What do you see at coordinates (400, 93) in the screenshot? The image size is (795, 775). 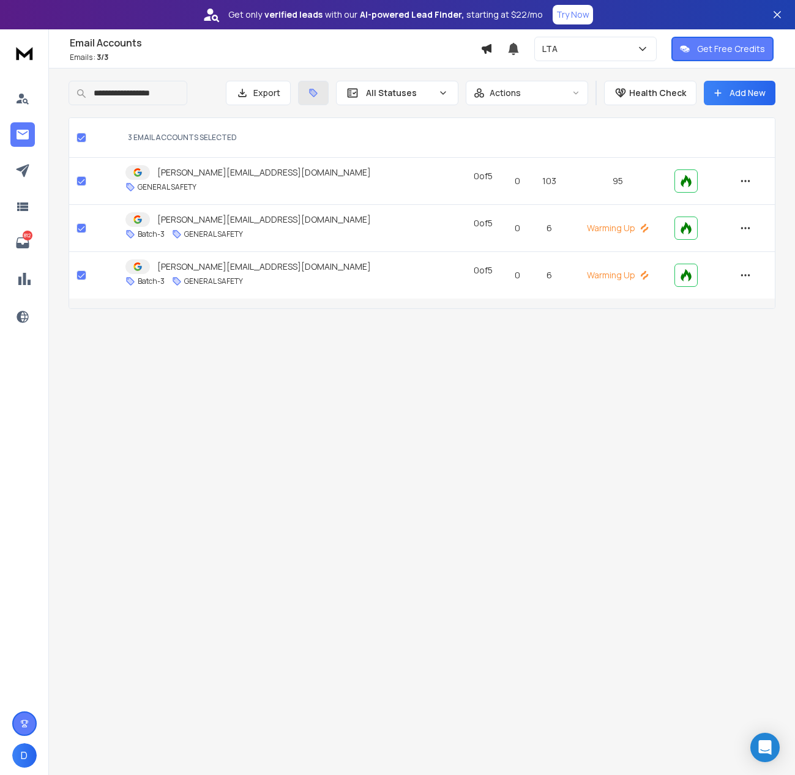 I see `p: All Statuses` at bounding box center [400, 93].